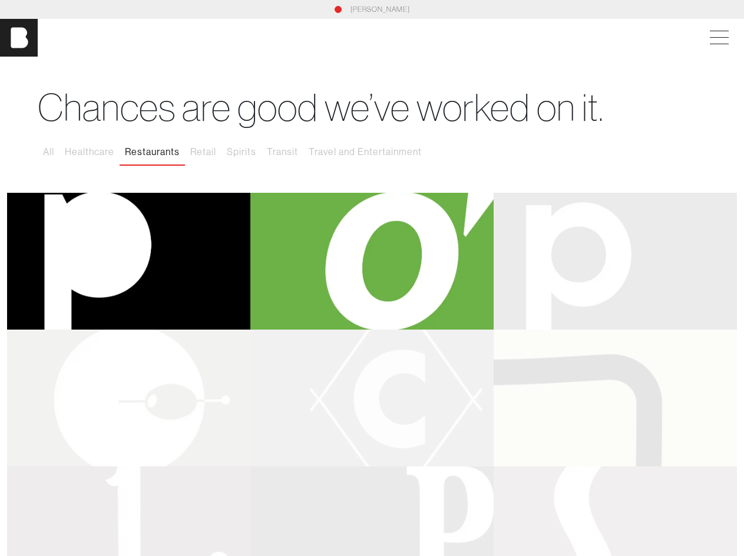  What do you see at coordinates (203, 152) in the screenshot?
I see `button: Retail` at bounding box center [203, 152].